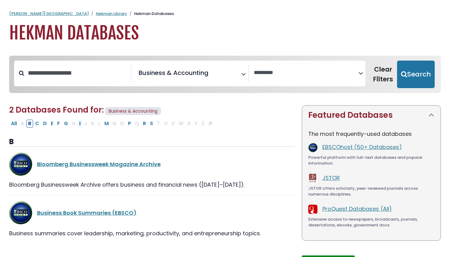 This screenshot has height=257, width=450. I want to click on span: 2 Databases Found for:, so click(56, 110).